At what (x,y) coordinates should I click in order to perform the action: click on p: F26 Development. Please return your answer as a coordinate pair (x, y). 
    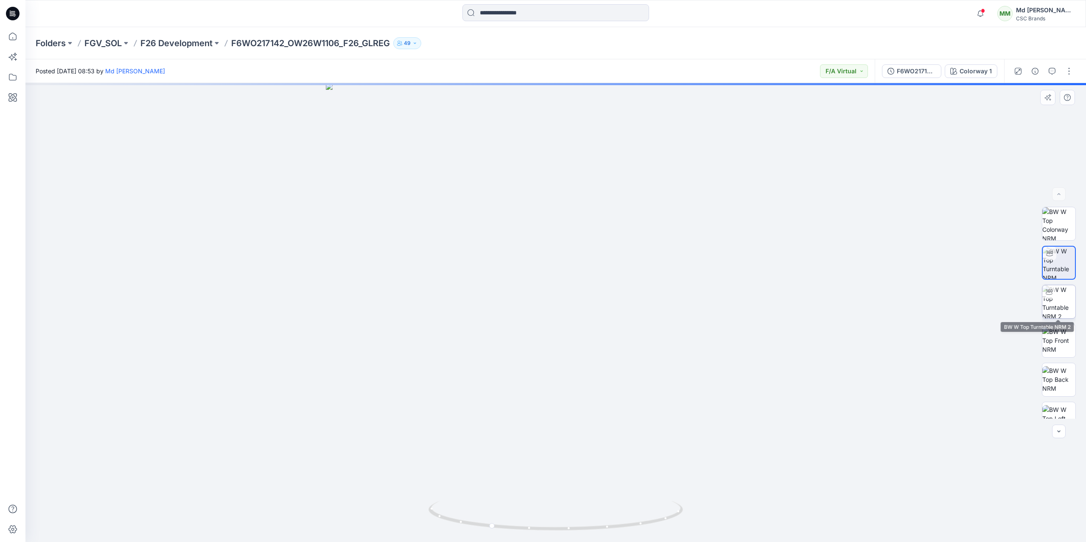
    Looking at the image, I should click on (176, 43).